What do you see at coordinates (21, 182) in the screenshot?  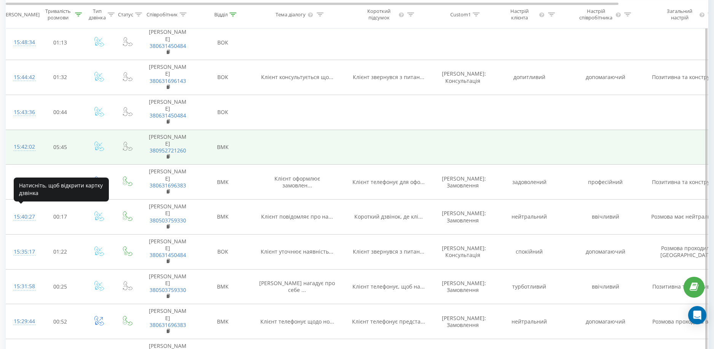 I see `div: 15:40:45` at bounding box center [21, 182].